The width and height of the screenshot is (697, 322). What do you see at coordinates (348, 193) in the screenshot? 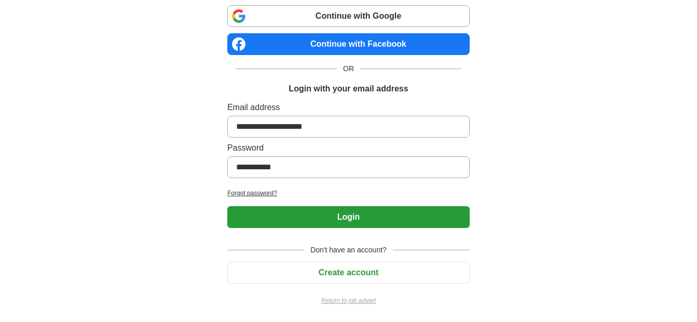
I see `h2: Forgot password?` at bounding box center [348, 193].